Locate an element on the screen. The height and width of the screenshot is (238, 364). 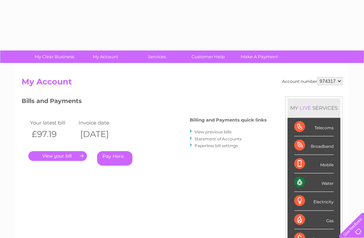
a: Statement of Accounts is located at coordinates (218, 139).